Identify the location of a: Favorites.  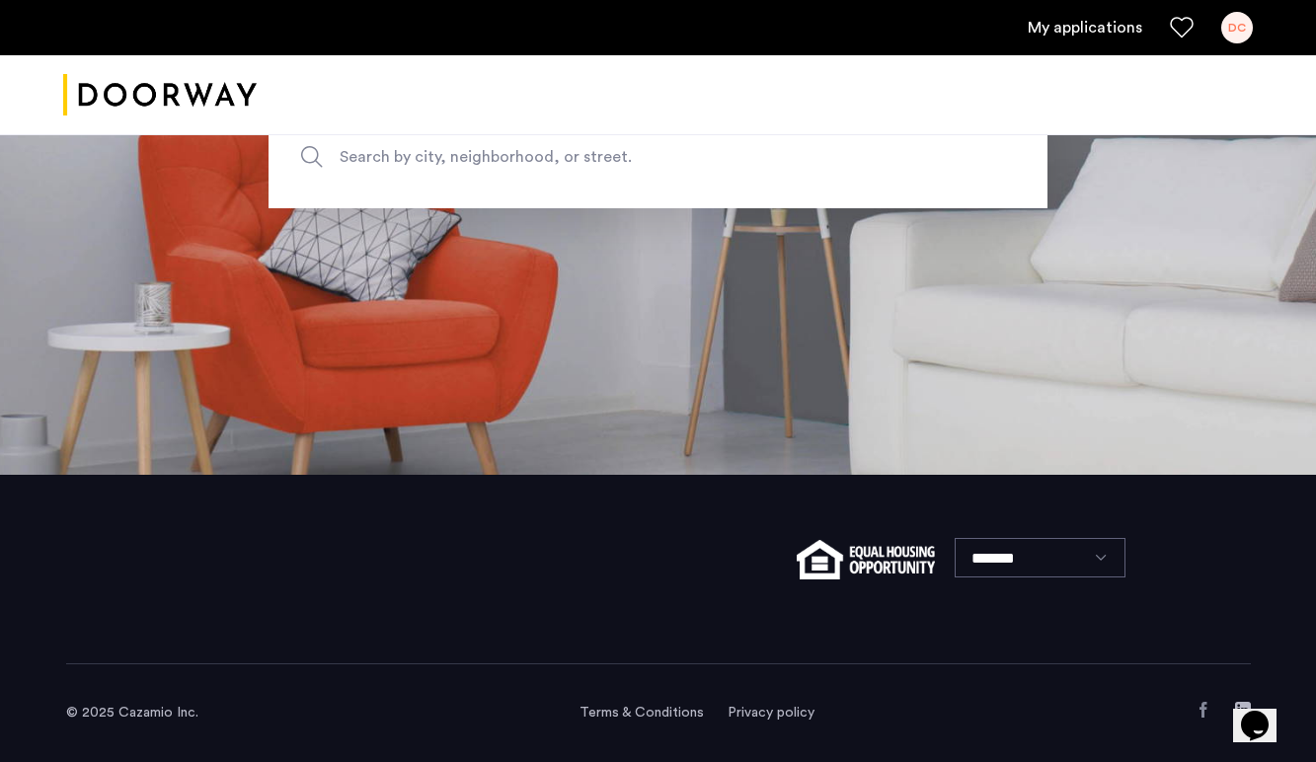
(1182, 28).